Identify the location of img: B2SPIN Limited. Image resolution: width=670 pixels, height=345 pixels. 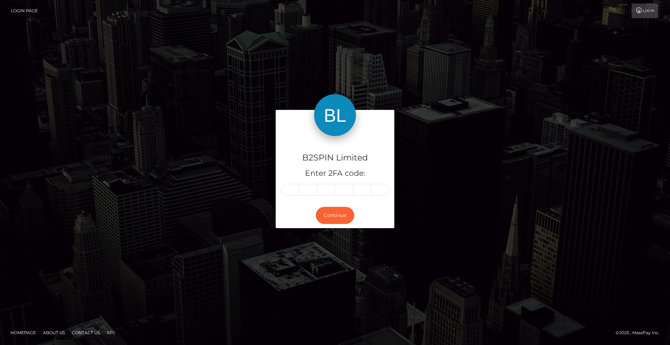
(335, 115).